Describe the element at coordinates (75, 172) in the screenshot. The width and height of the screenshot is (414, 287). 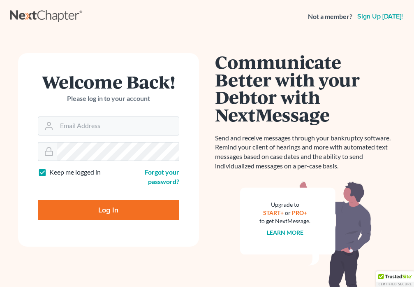
I see `label: Keep me logged in` at that location.